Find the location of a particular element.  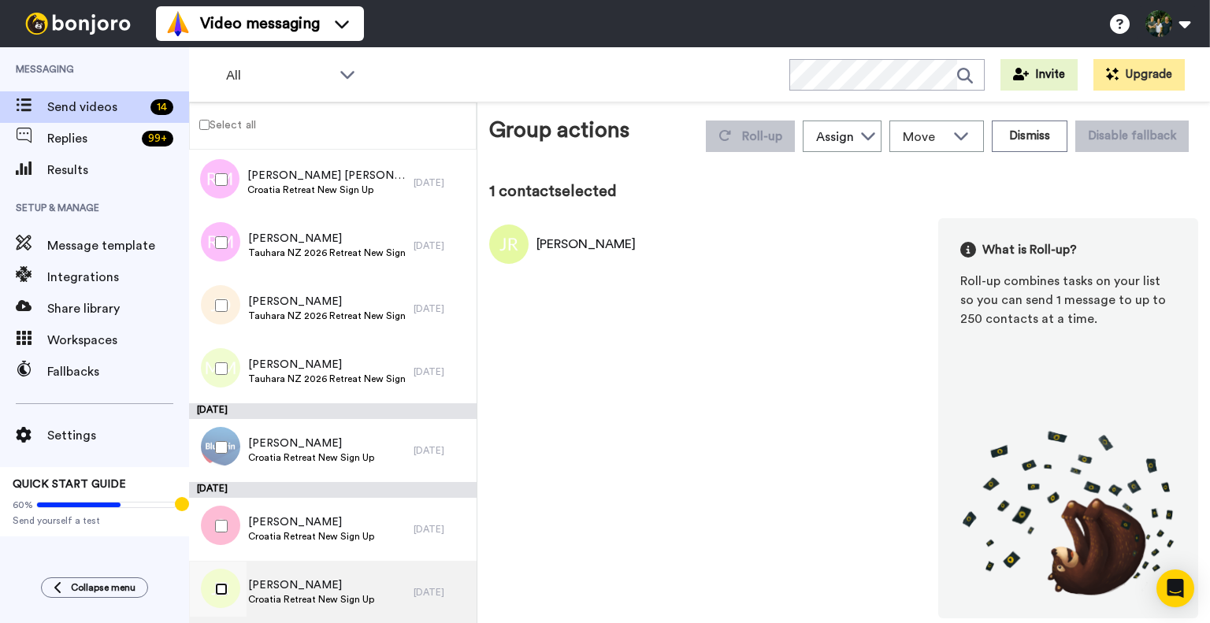

span: Send yourself a test is located at coordinates (95, 521).